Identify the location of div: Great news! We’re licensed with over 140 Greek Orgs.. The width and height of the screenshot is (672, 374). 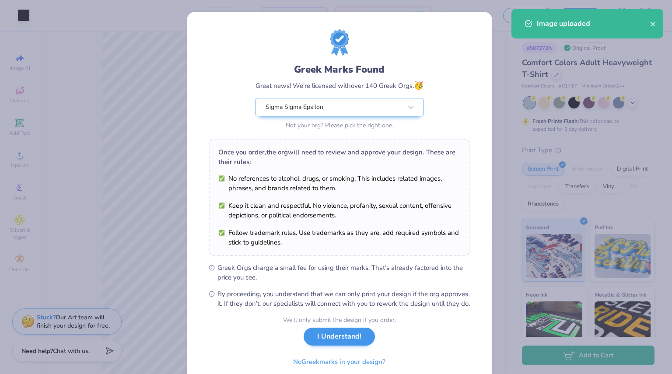
(340, 85).